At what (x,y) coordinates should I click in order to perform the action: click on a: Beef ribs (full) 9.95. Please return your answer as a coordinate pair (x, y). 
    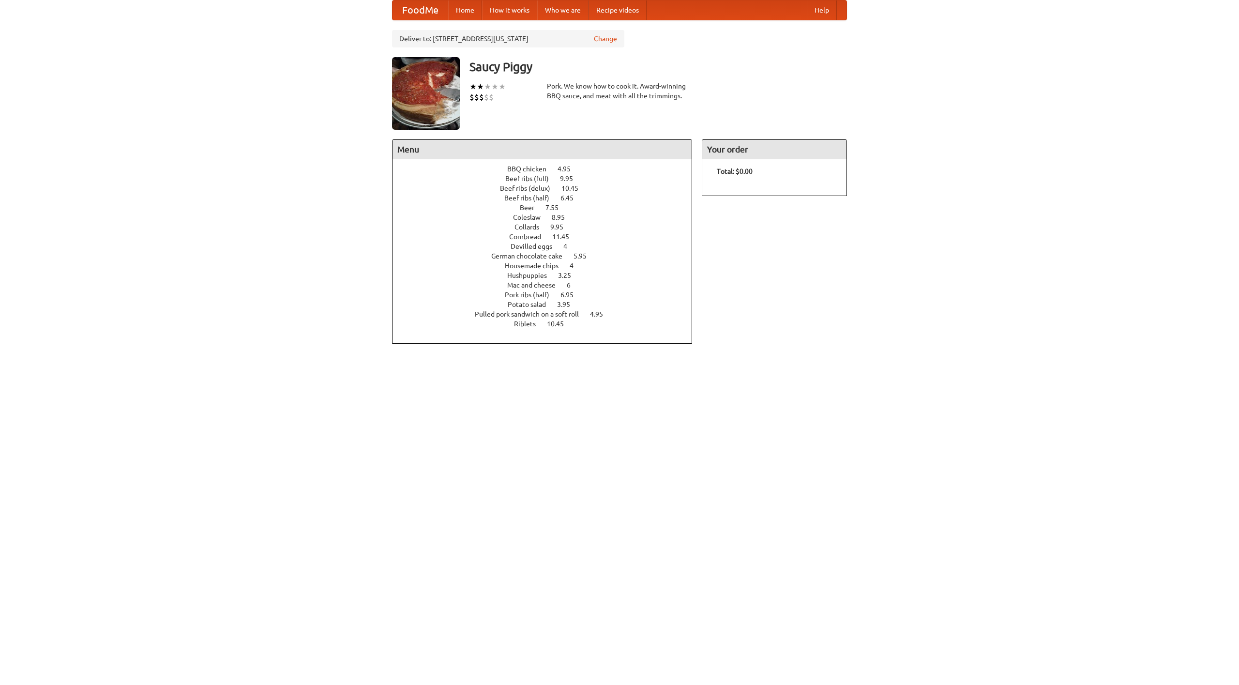
    Looking at the image, I should click on (548, 179).